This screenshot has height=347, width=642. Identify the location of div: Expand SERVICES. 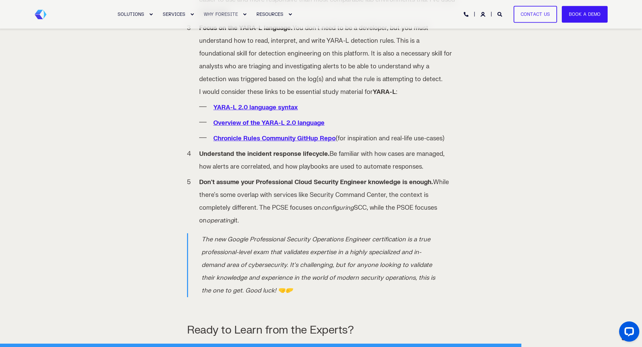
(192, 14).